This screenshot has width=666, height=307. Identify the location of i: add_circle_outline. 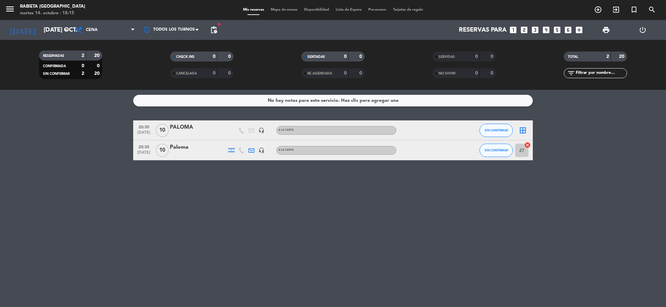
(598, 10).